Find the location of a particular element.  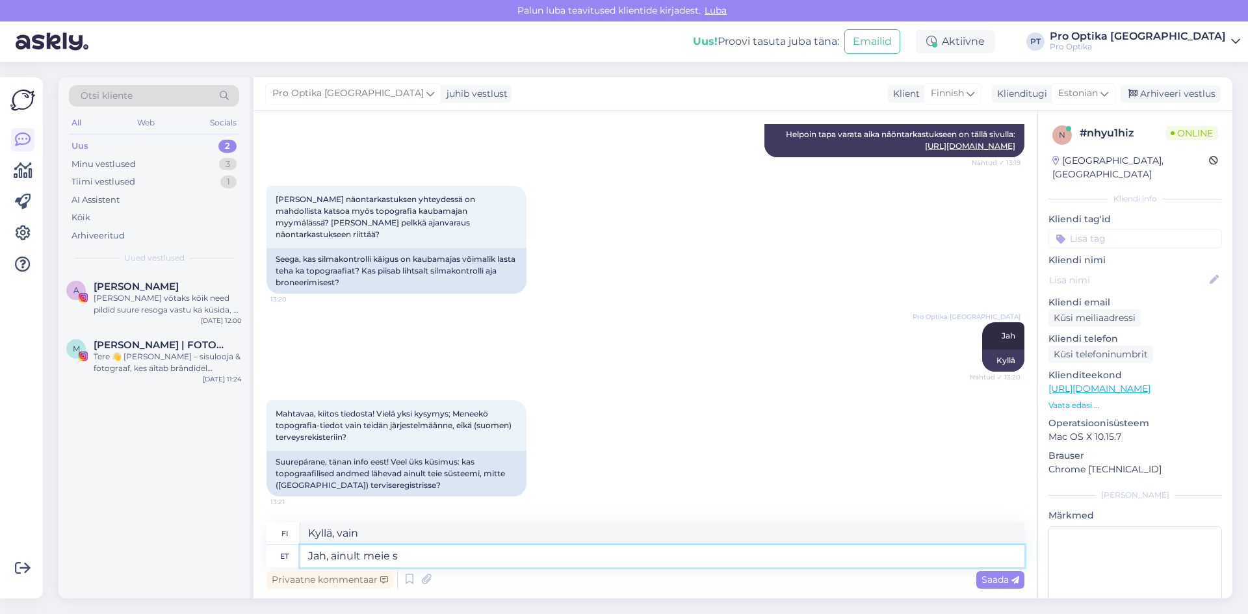

div: Socials is located at coordinates (223, 123).